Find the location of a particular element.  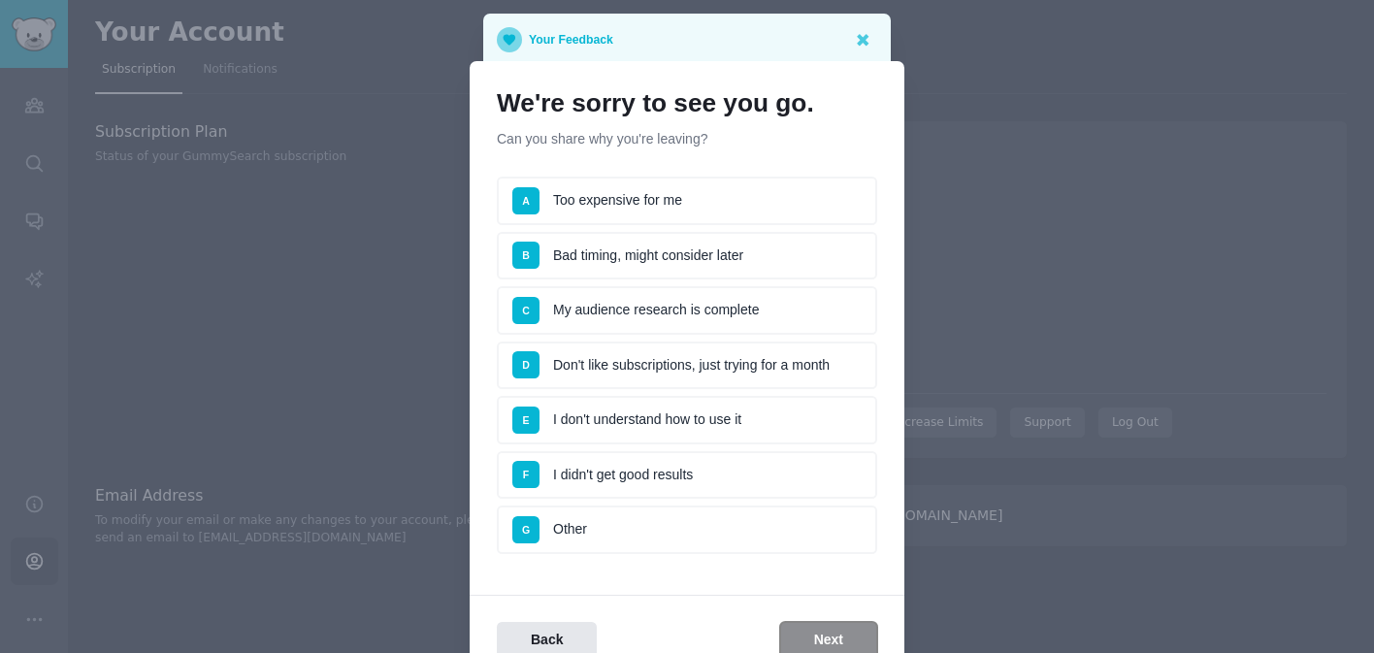

span: C is located at coordinates (526, 311).